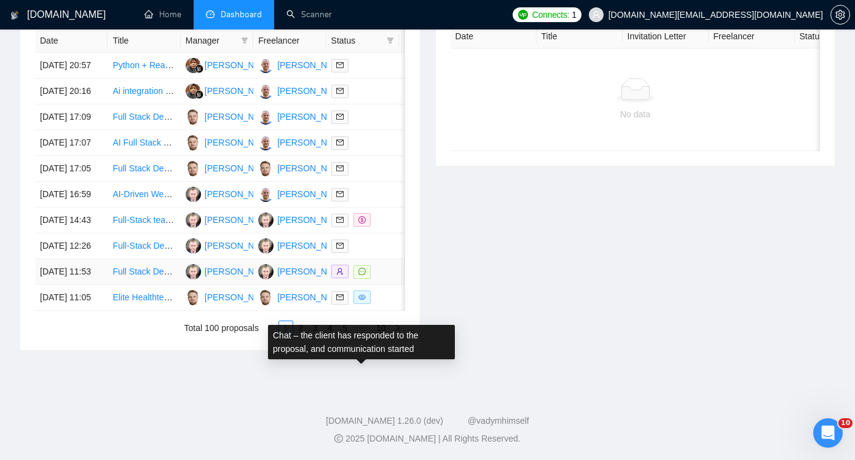 The height and width of the screenshot is (460, 855). I want to click on a: Full Stack Developer Needed for SaaS MVP Development, so click(223, 117).